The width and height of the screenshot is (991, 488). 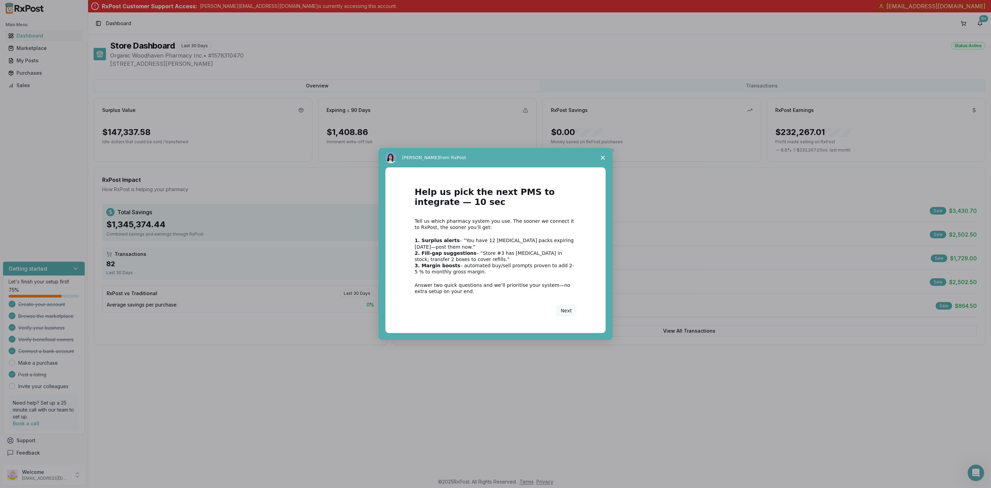 What do you see at coordinates (446, 253) in the screenshot?
I see `b: 2. Fill-gap suggestions` at bounding box center [446, 253].